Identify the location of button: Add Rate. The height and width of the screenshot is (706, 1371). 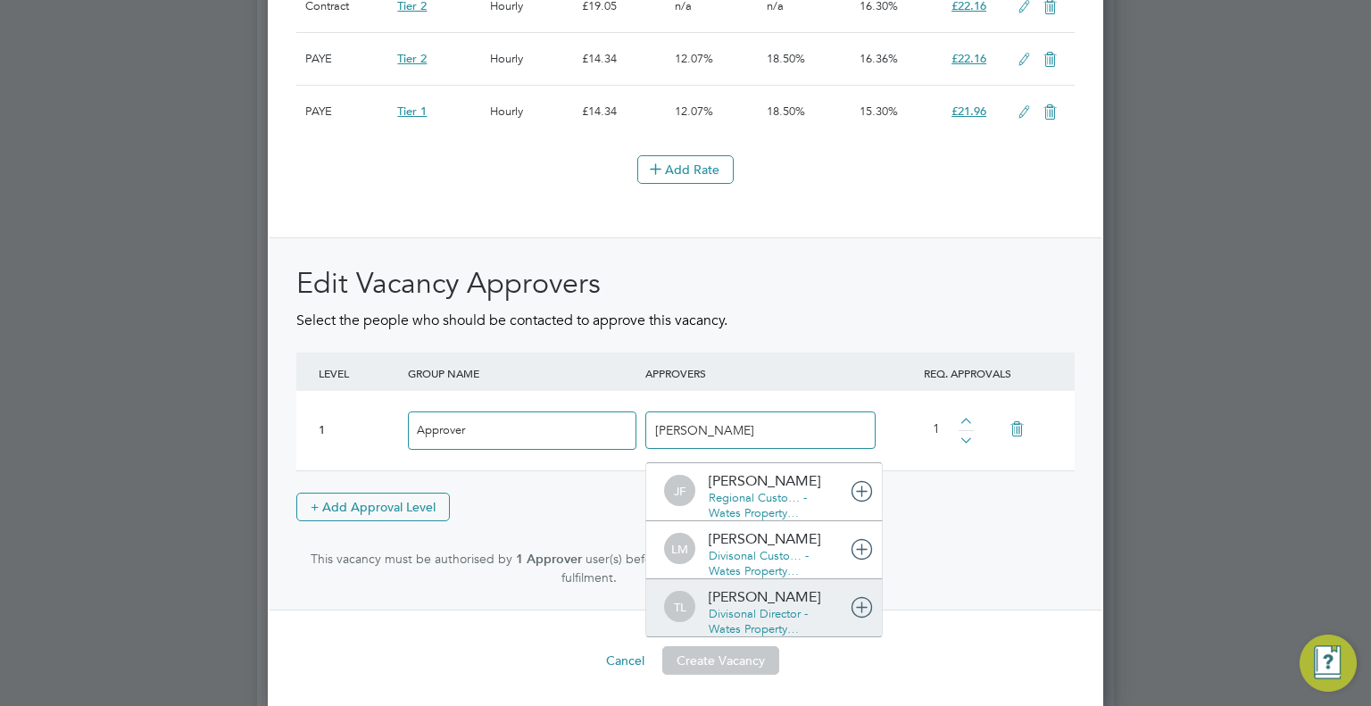
(685, 170).